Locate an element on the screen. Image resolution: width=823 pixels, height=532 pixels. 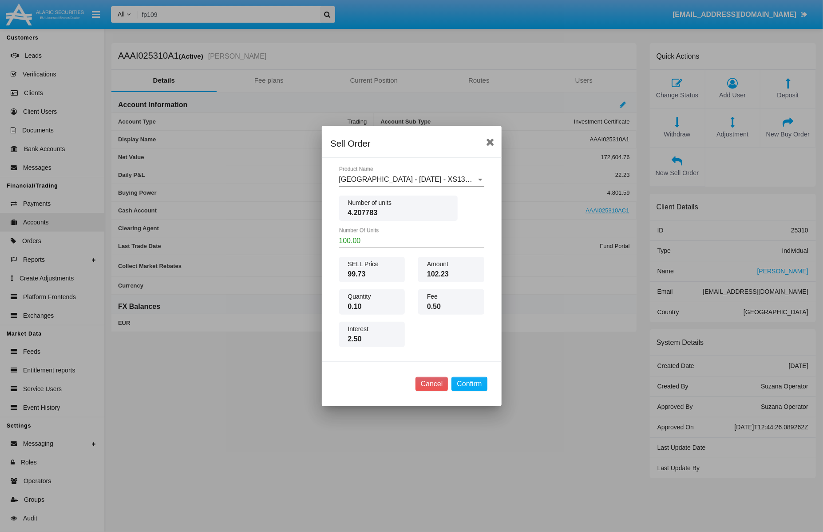
span: 0.10 is located at coordinates (372, 306).